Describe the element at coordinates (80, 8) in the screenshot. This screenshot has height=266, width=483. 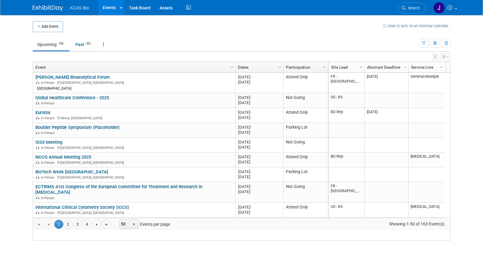
I see `span: KCAS Bio` at that location.